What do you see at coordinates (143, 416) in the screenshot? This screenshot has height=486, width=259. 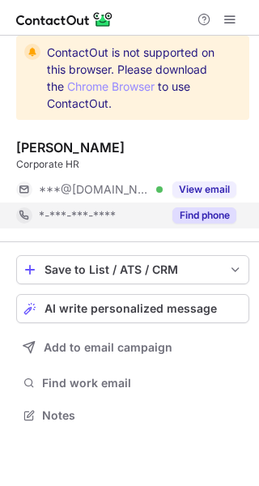 I see `span: Notes` at bounding box center [143, 416].